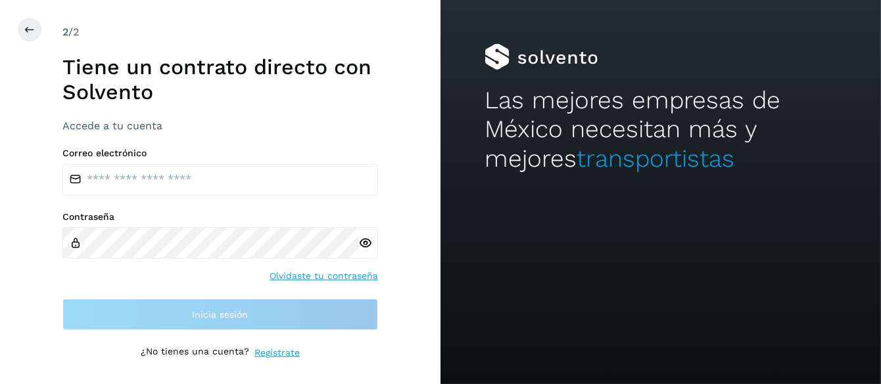 The width and height of the screenshot is (881, 384). Describe the element at coordinates (655, 158) in the screenshot. I see `span: transportistas` at that location.